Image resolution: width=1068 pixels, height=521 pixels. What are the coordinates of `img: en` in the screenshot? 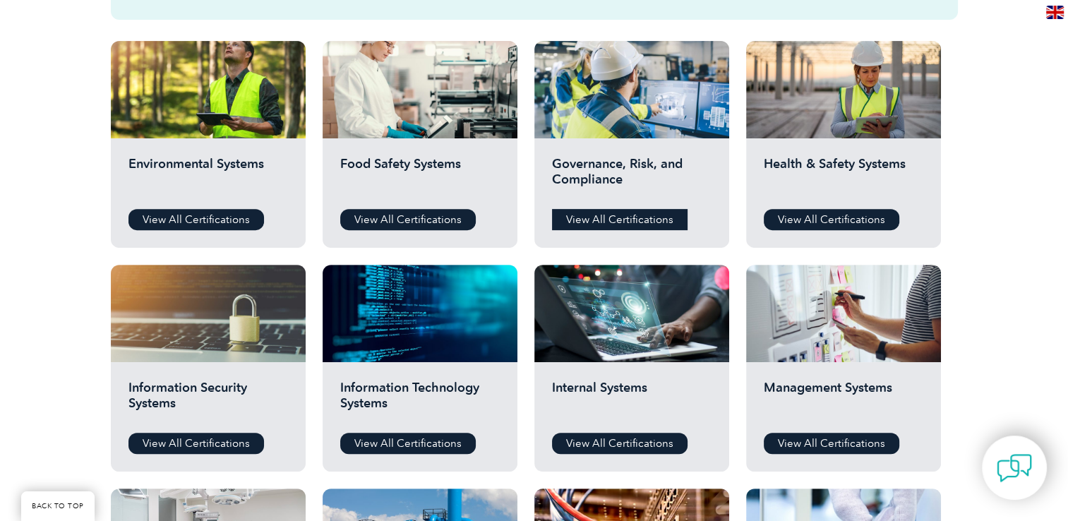 It's located at (1054, 12).